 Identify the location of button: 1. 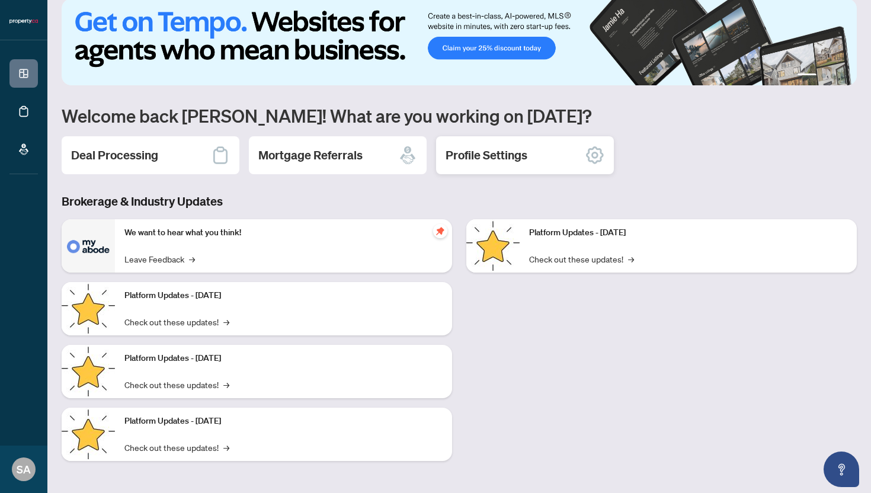
(807, 76).